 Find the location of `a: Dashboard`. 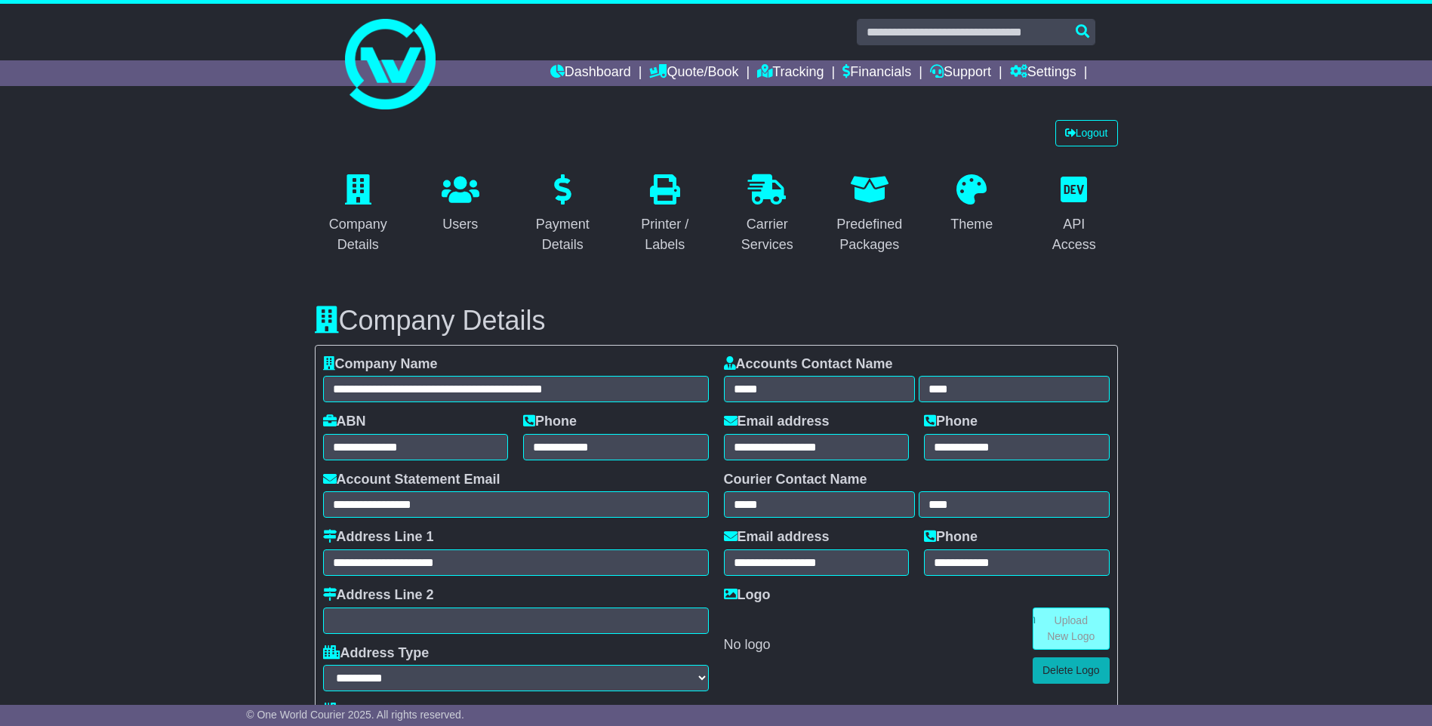

a: Dashboard is located at coordinates (590, 73).